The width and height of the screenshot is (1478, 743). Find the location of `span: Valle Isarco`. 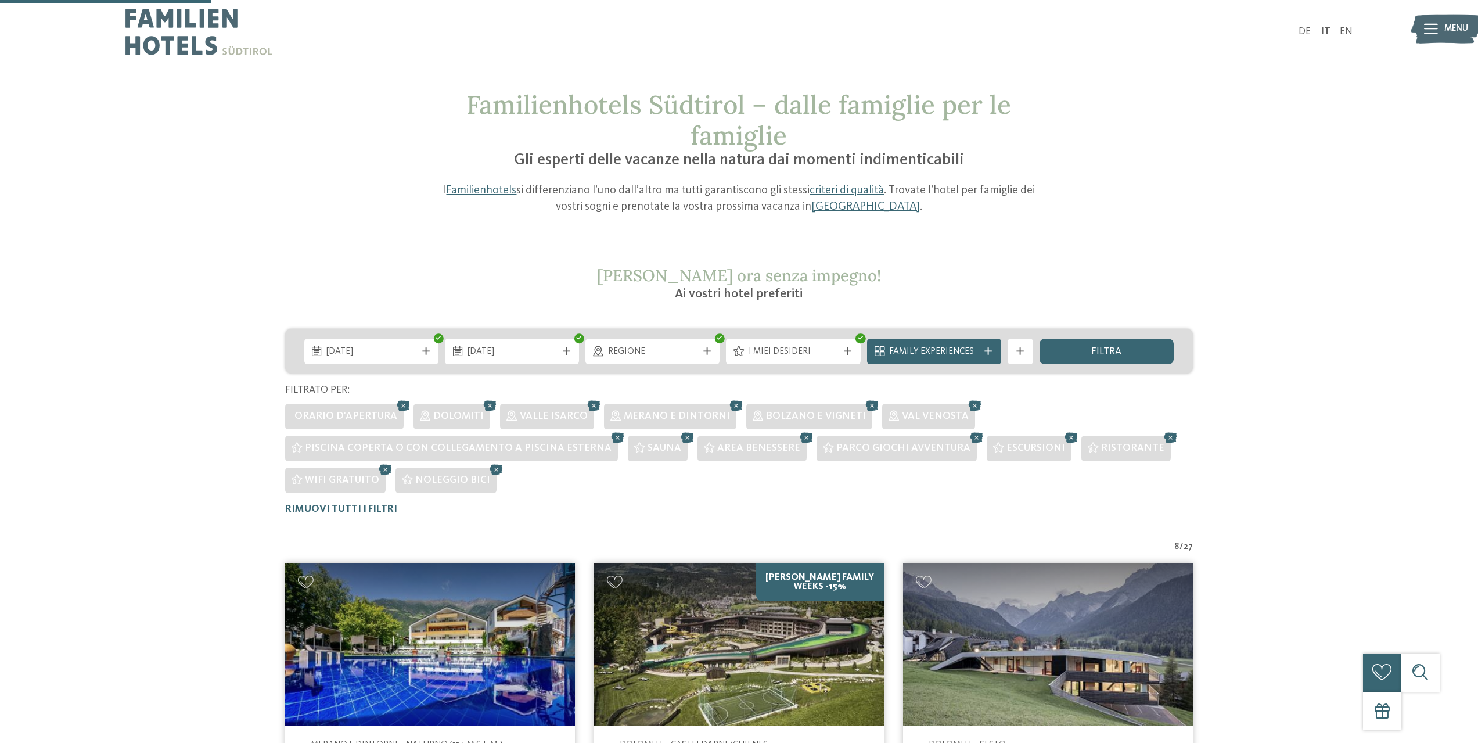

span: Valle Isarco is located at coordinates (553, 416).